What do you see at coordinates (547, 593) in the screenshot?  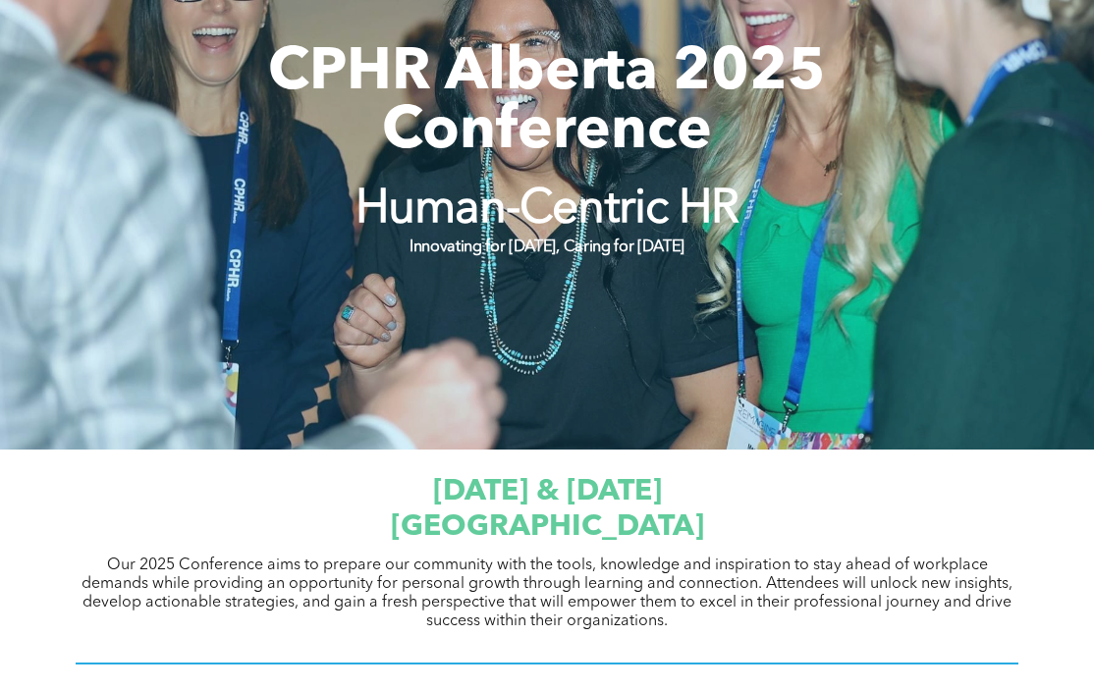 I see `span: Our 2025 Conference aims to prepare our community with the tools, knowledge and inspiration to st...` at bounding box center [547, 593].